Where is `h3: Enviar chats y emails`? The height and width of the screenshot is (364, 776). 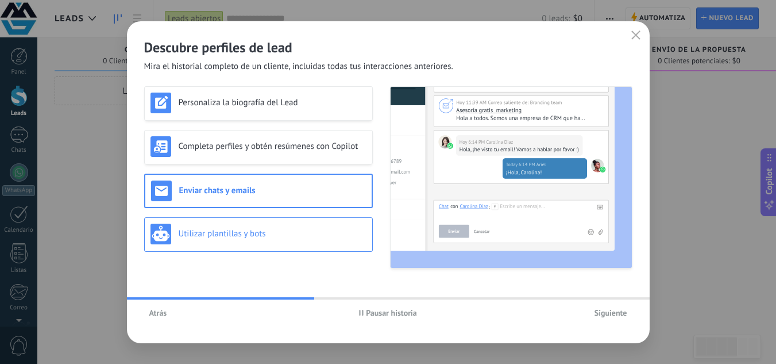
h3: Enviar chats y emails is located at coordinates (272, 190).